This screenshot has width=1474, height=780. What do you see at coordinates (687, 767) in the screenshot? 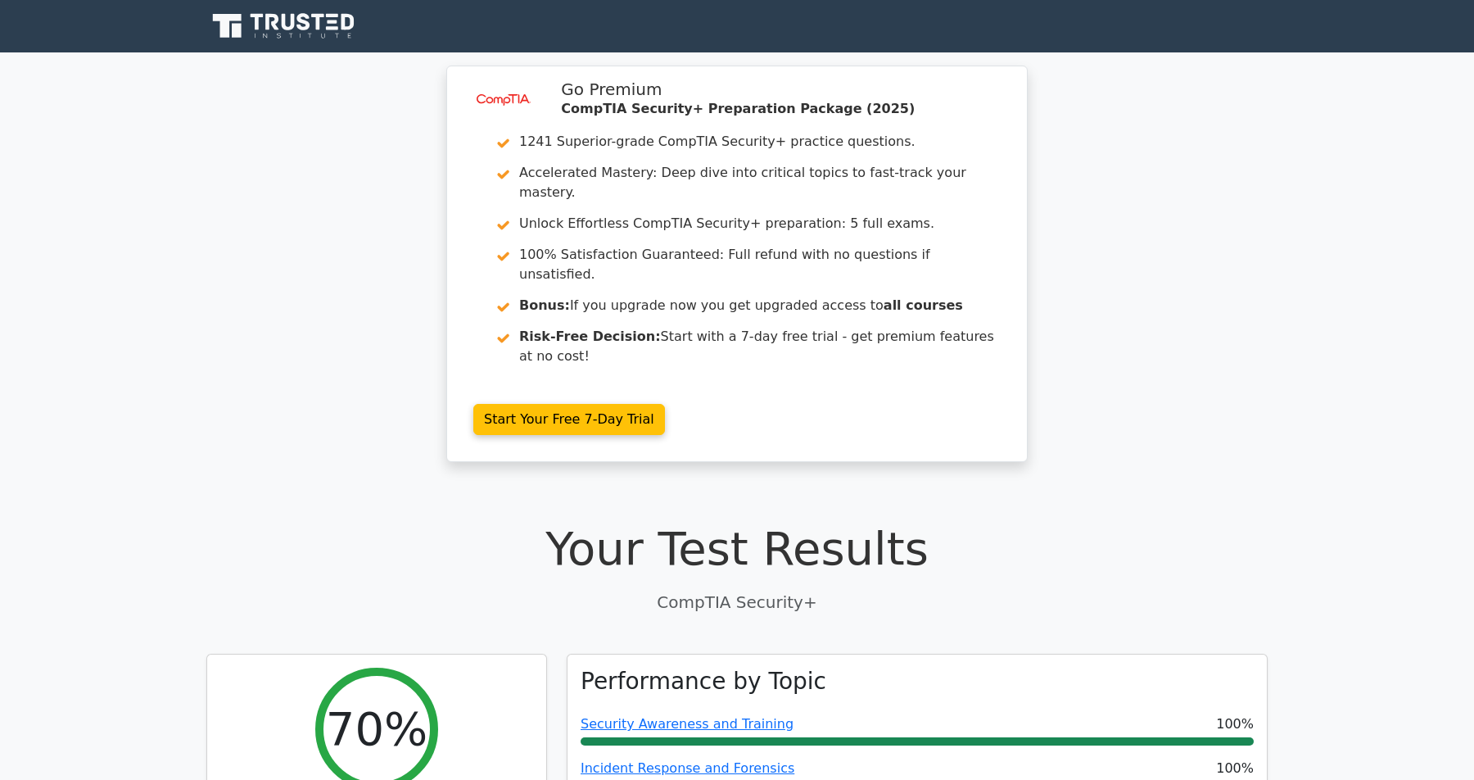
I see `a: Incident Response and Forensics` at bounding box center [687, 767].